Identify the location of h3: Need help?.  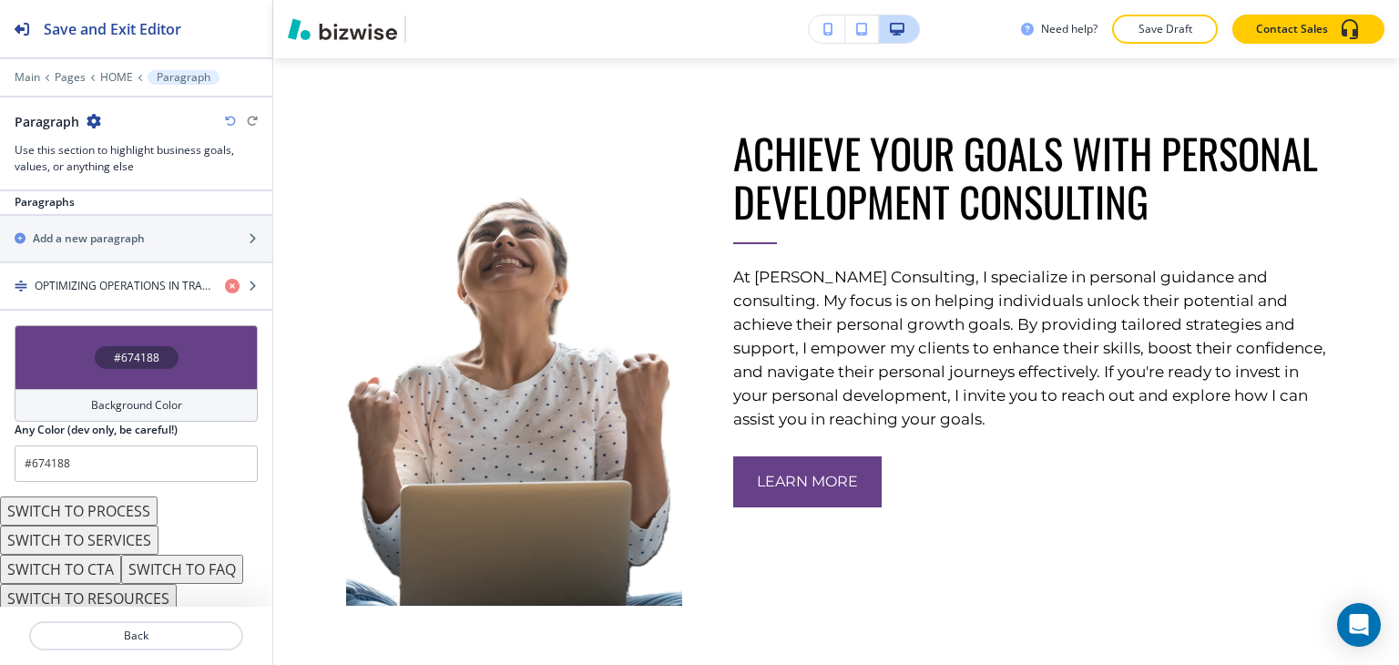
(1069, 29).